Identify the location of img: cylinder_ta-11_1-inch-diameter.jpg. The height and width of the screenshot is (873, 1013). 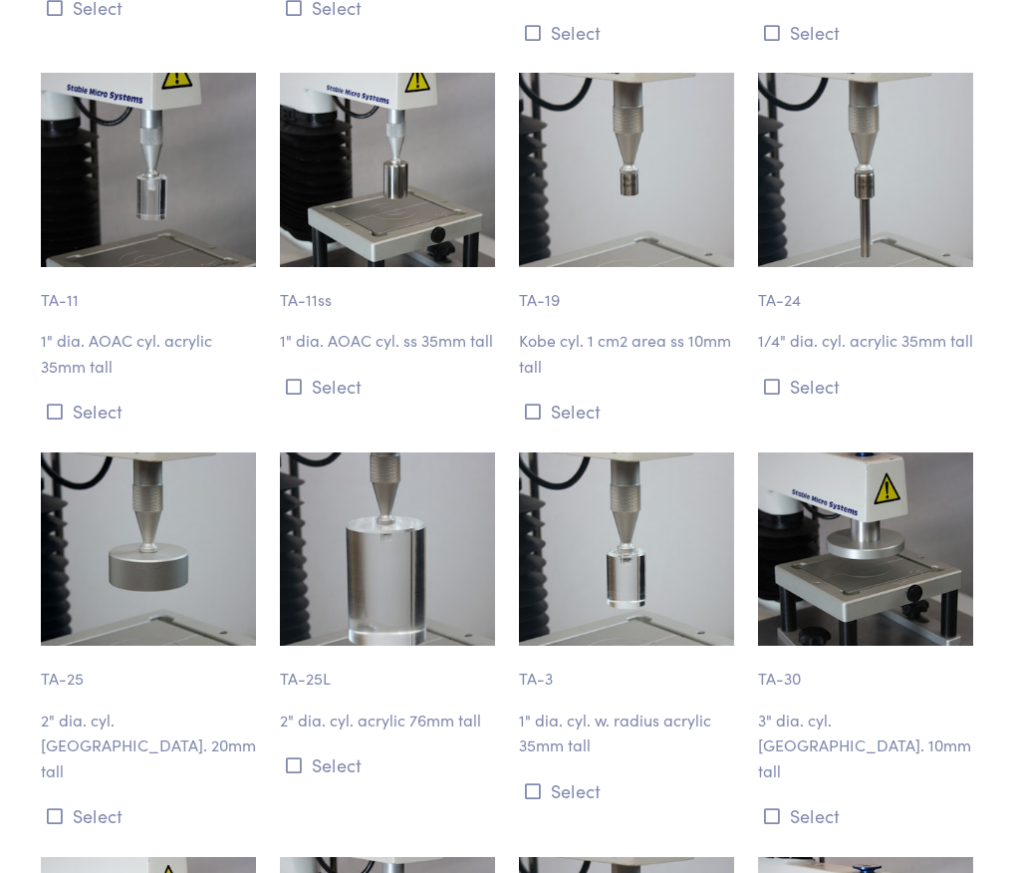
(148, 169).